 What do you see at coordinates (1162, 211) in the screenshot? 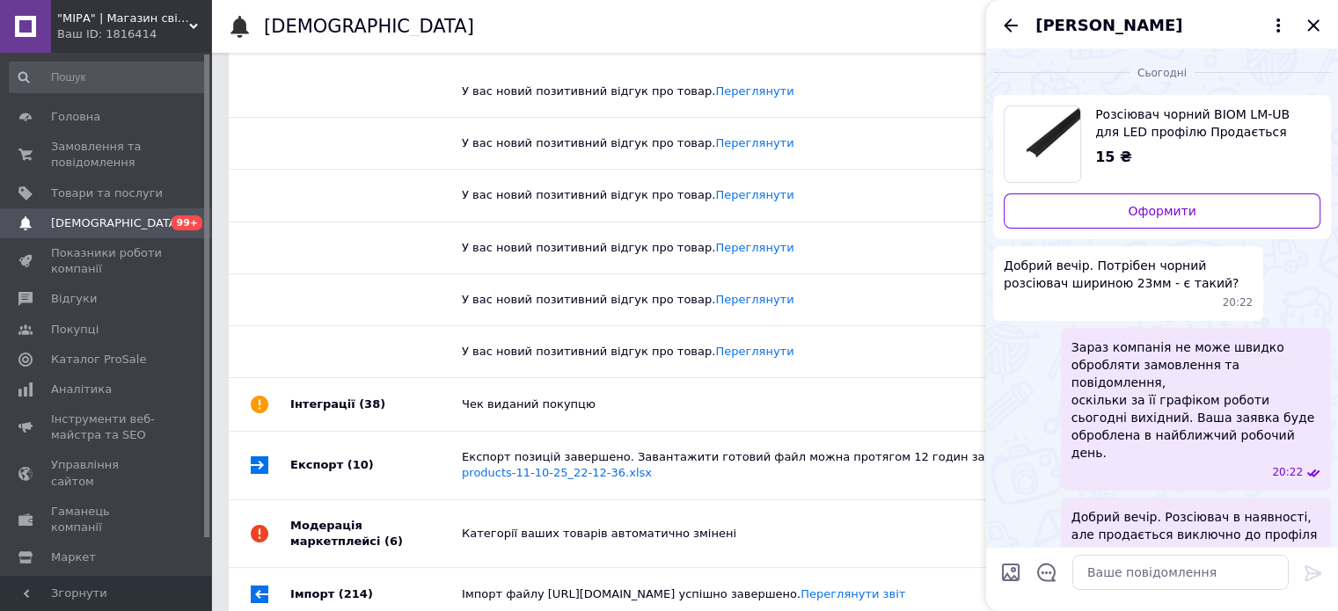
I see `a: Оформити` at bounding box center [1162, 211].